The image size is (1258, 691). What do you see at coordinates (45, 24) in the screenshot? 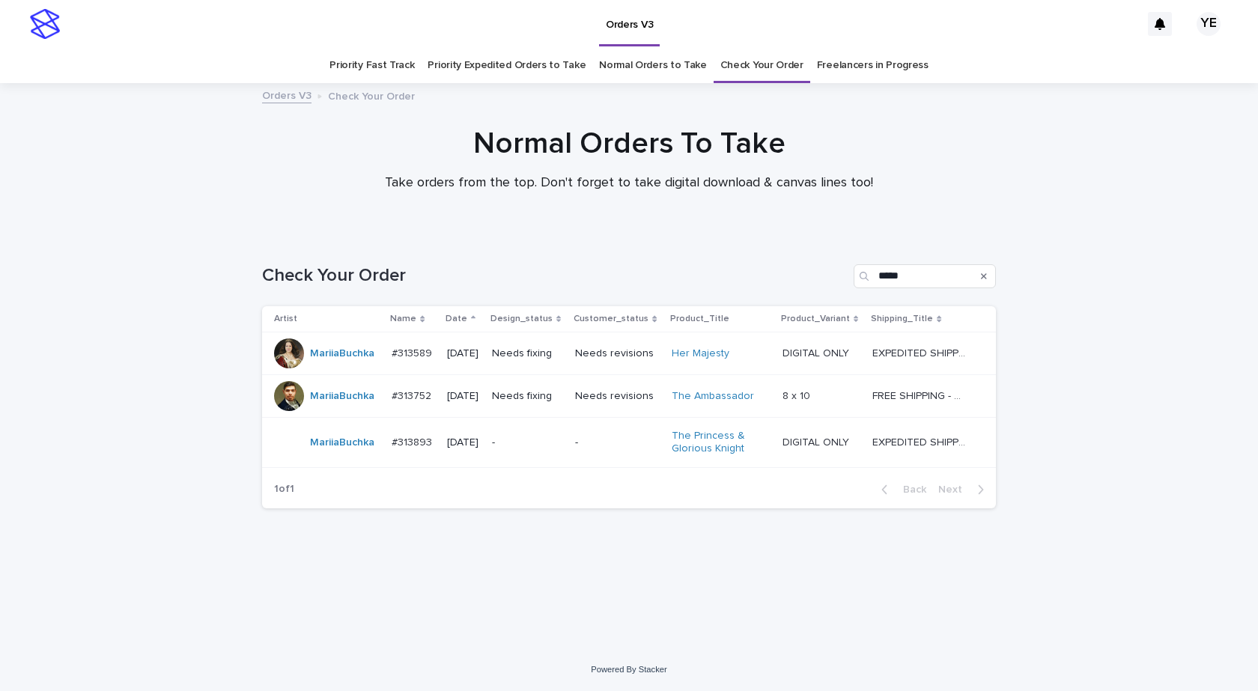
I see `img: stacker-logo-s-only.png` at bounding box center [45, 24].